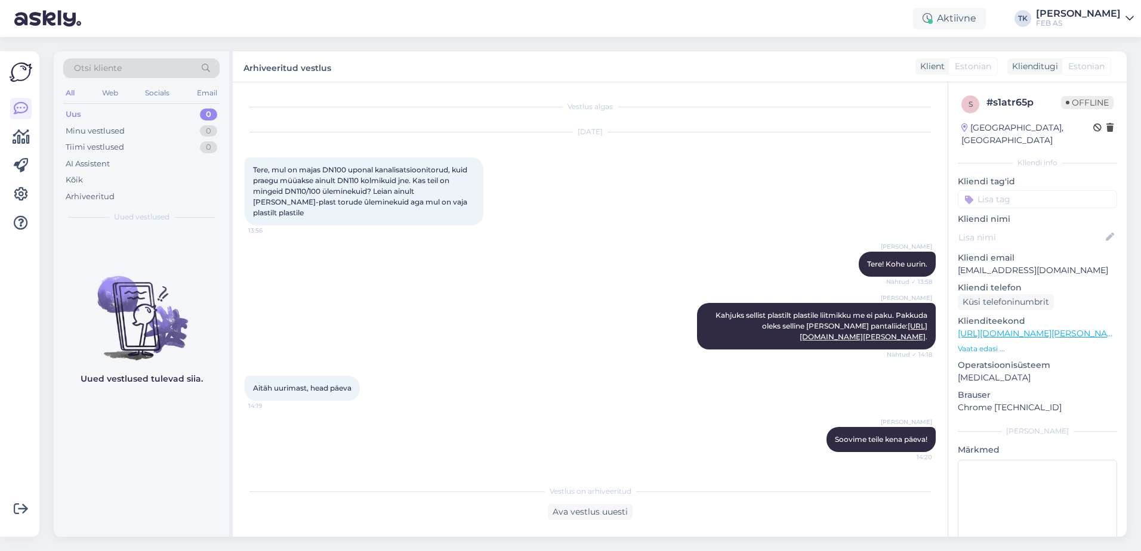 This screenshot has width=1141, height=551. Describe the element at coordinates (1006, 302) in the screenshot. I see `div: Küsi telefoninumbrit` at that location.